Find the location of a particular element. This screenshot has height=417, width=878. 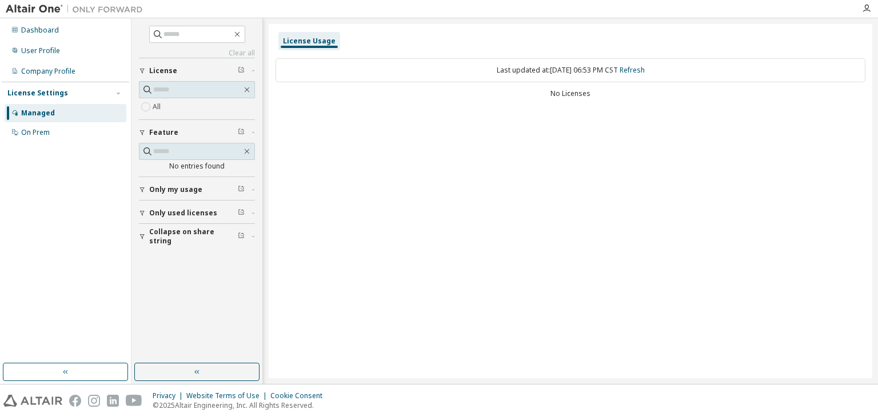

div: Managed is located at coordinates (38, 113).